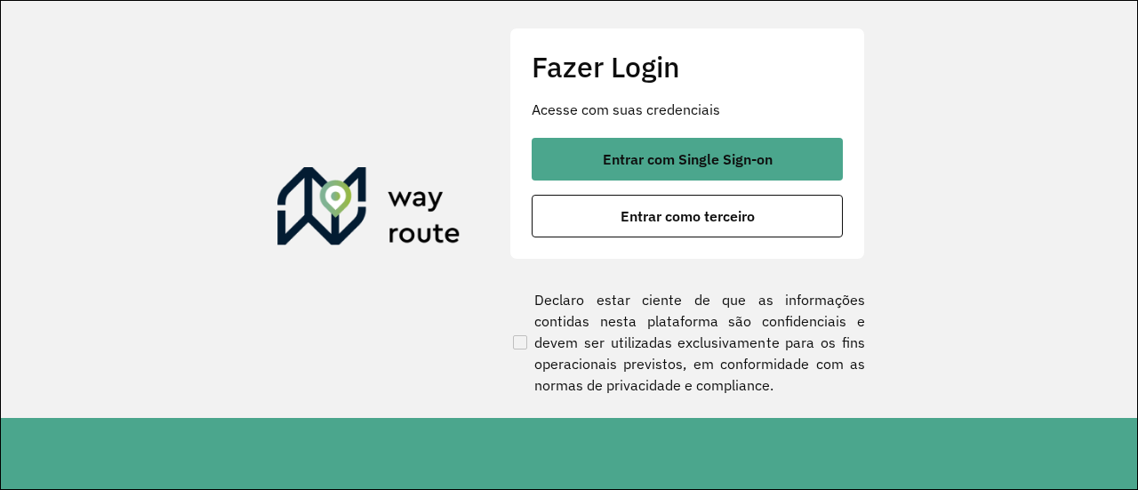 The height and width of the screenshot is (490, 1138). What do you see at coordinates (687, 342) in the screenshot?
I see `label: Declaro estar ciente de que as informações contidas nesta plataforma são confidenciais e devem se...` at bounding box center [687, 342].